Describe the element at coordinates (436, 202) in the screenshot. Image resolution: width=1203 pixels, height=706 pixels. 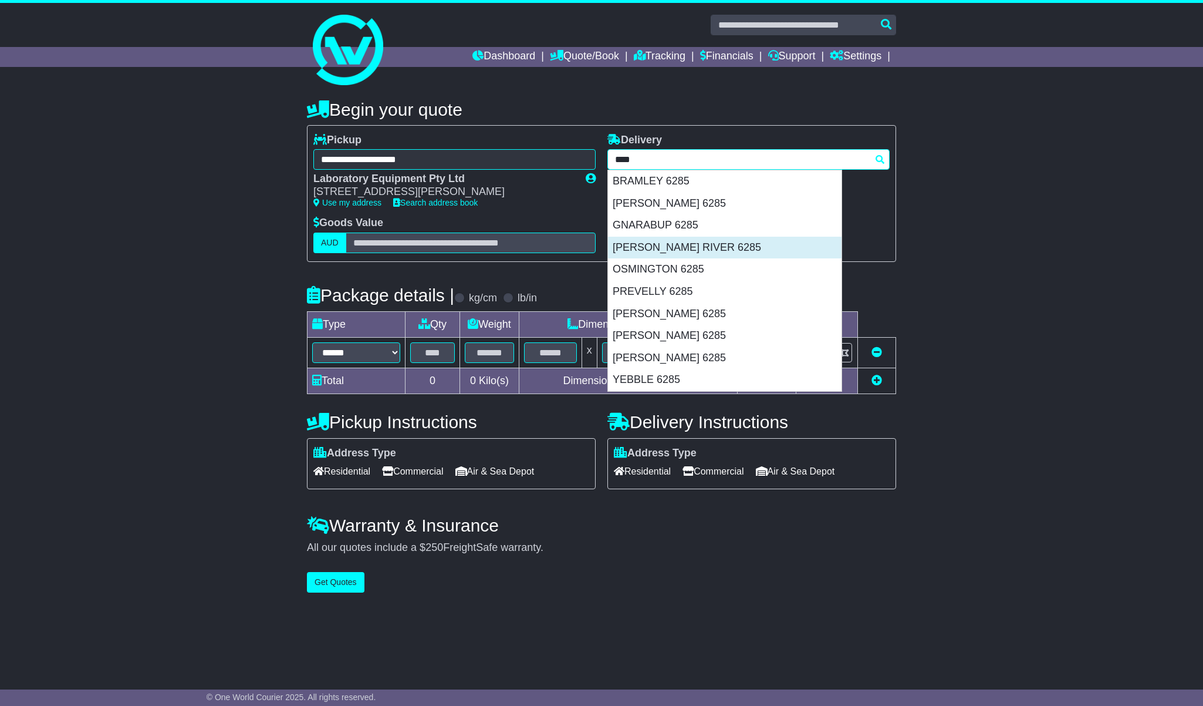
I see `a: Search address book` at that location.